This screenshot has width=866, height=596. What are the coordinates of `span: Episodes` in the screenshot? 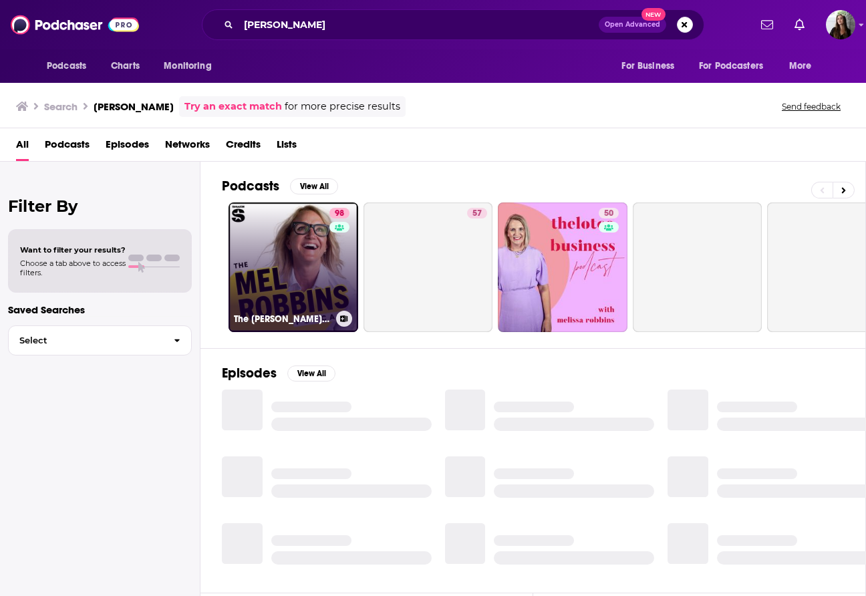 It's located at (127, 147).